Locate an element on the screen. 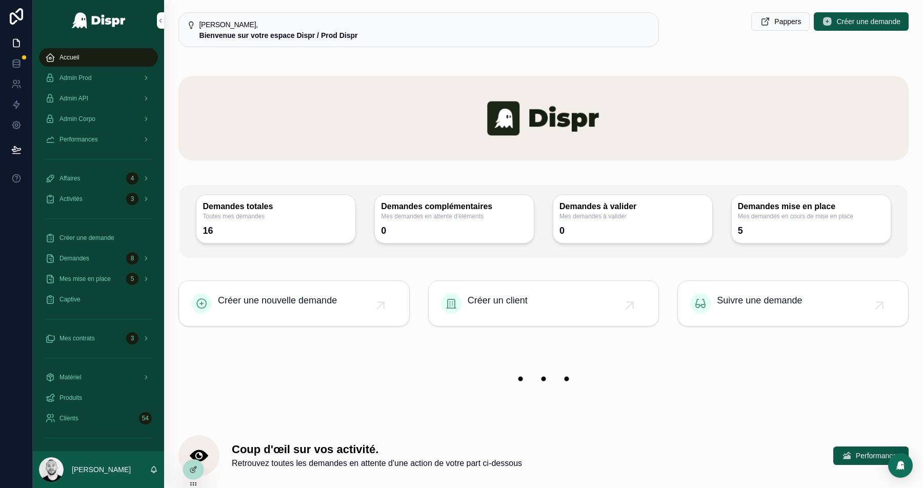 This screenshot has height=488, width=923. span: Mes contrats is located at coordinates (77, 339).